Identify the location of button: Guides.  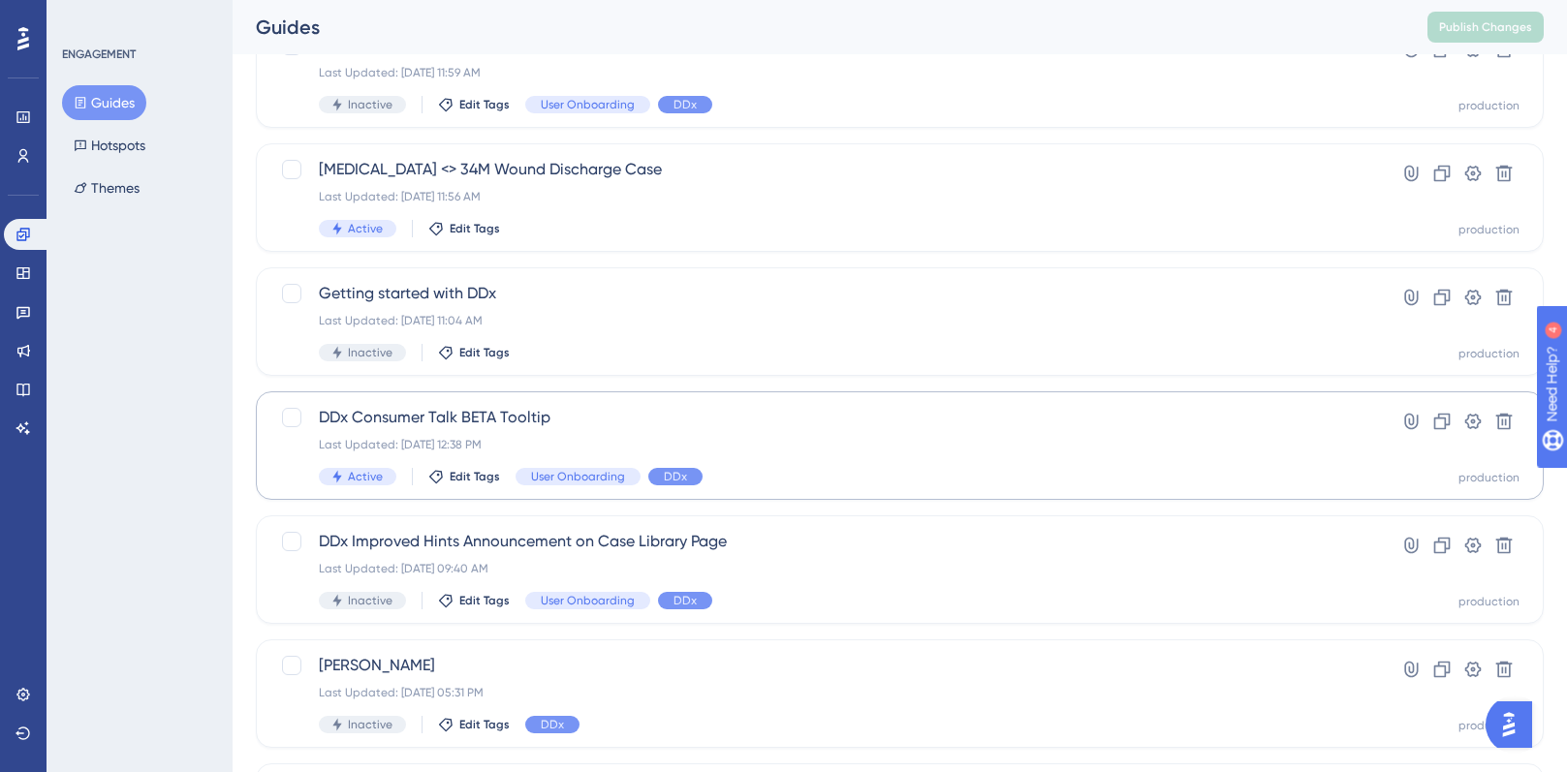
(104, 103).